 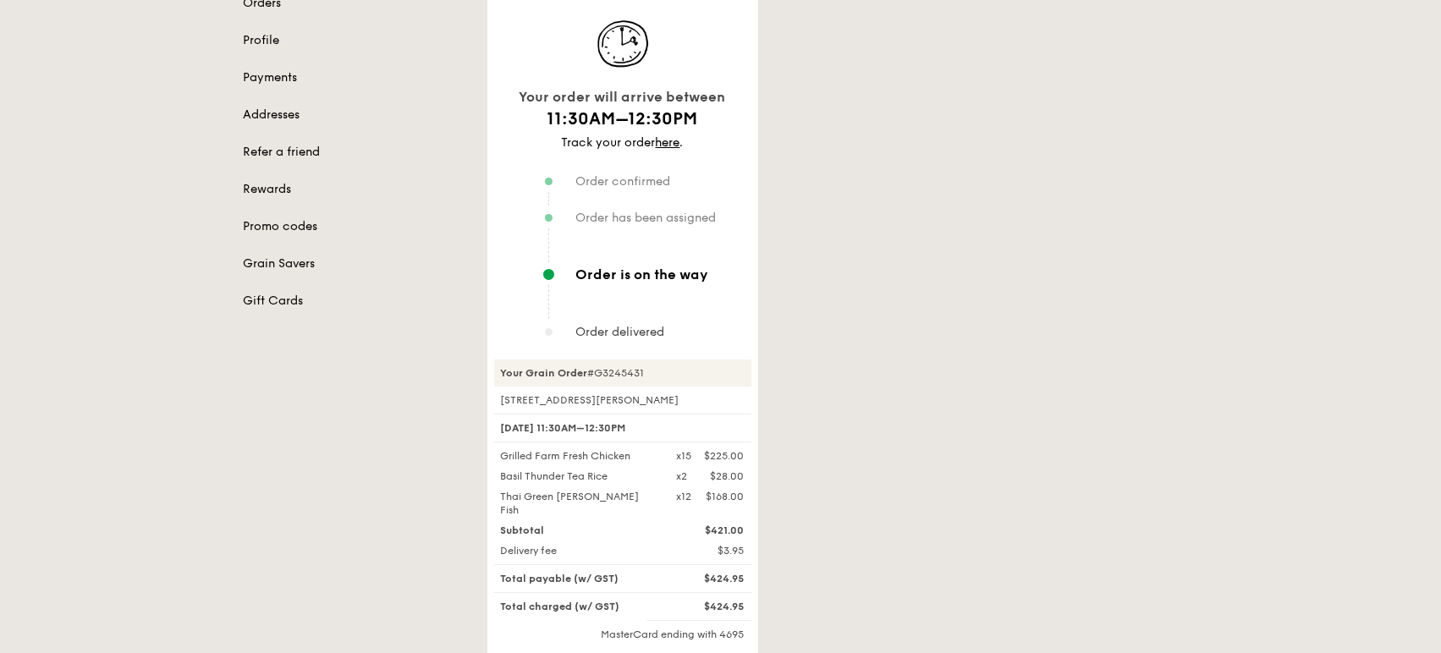 What do you see at coordinates (355, 301) in the screenshot?
I see `a: Gift Cards` at bounding box center [355, 301].